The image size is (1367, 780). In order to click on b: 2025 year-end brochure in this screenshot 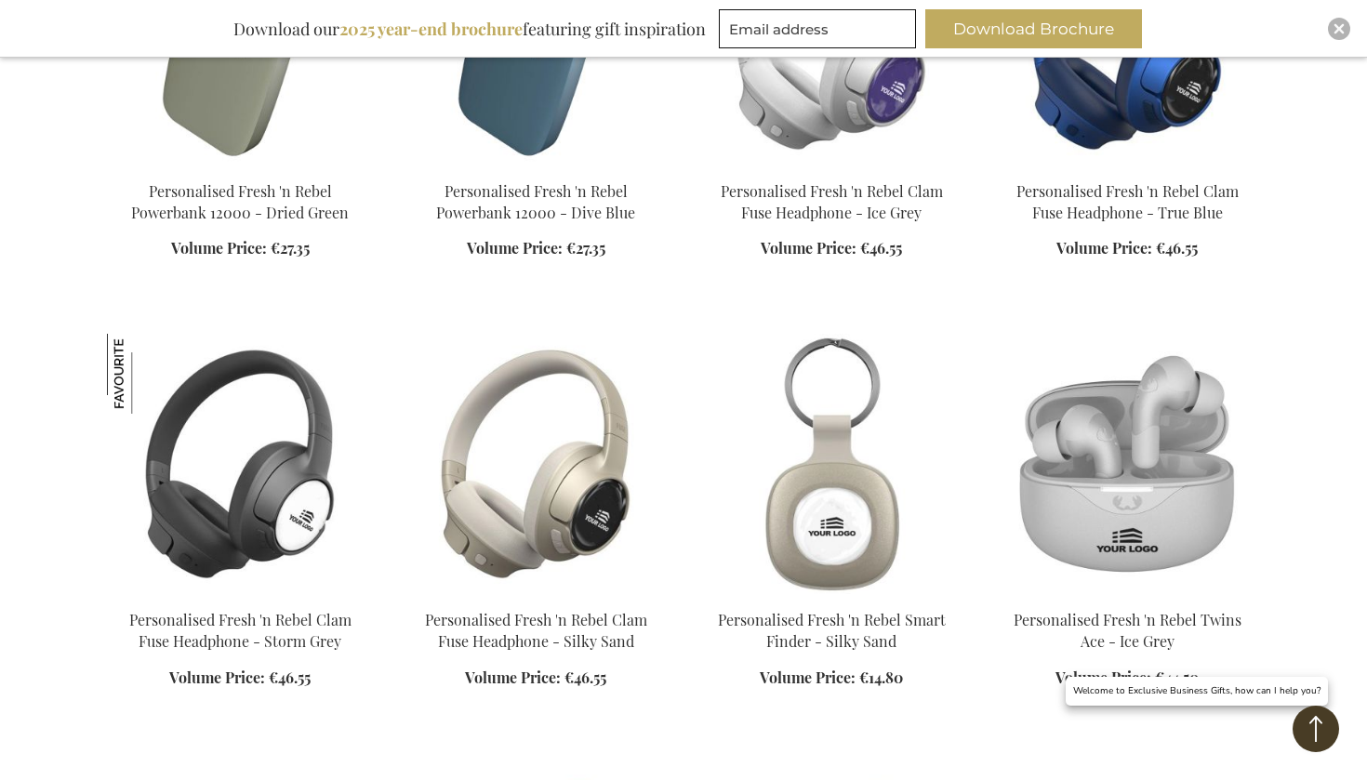, I will do `click(431, 29)`.